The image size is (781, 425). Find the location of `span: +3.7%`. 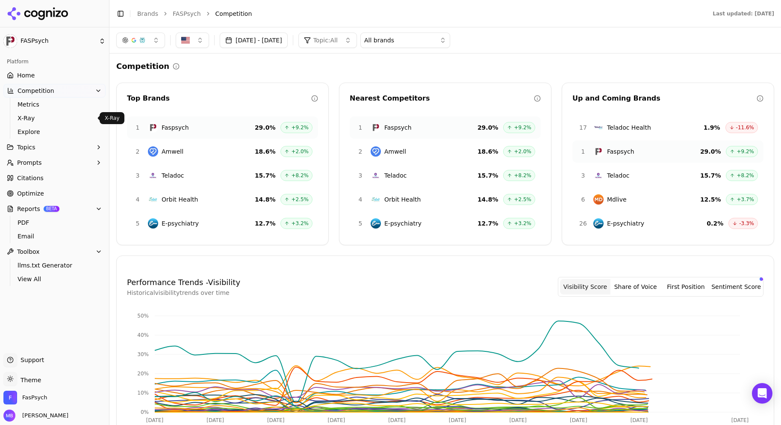

span: +3.7% is located at coordinates (745, 199).